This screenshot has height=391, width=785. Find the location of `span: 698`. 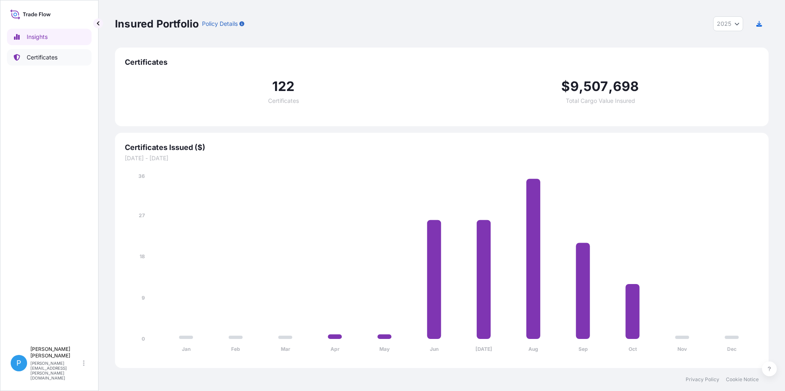

span: 698 is located at coordinates (626, 87).